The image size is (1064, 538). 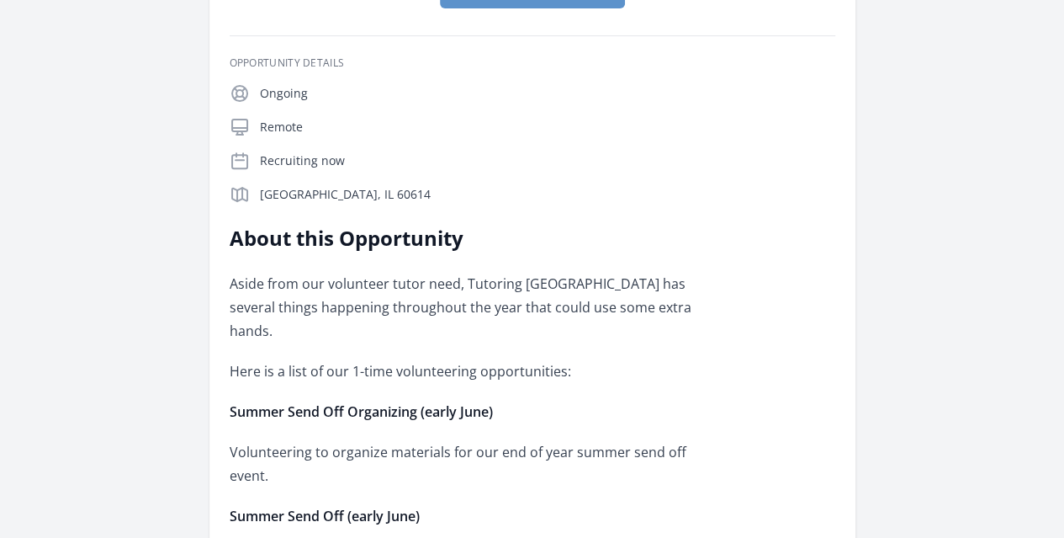 I want to click on span: Summer Send Off (early June), so click(x=325, y=516).